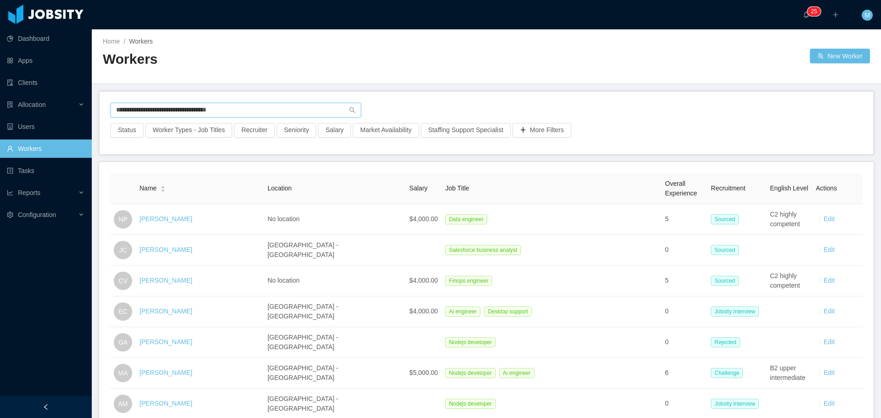 The image size is (881, 418). Describe the element at coordinates (457, 188) in the screenshot. I see `span: Job Title` at that location.